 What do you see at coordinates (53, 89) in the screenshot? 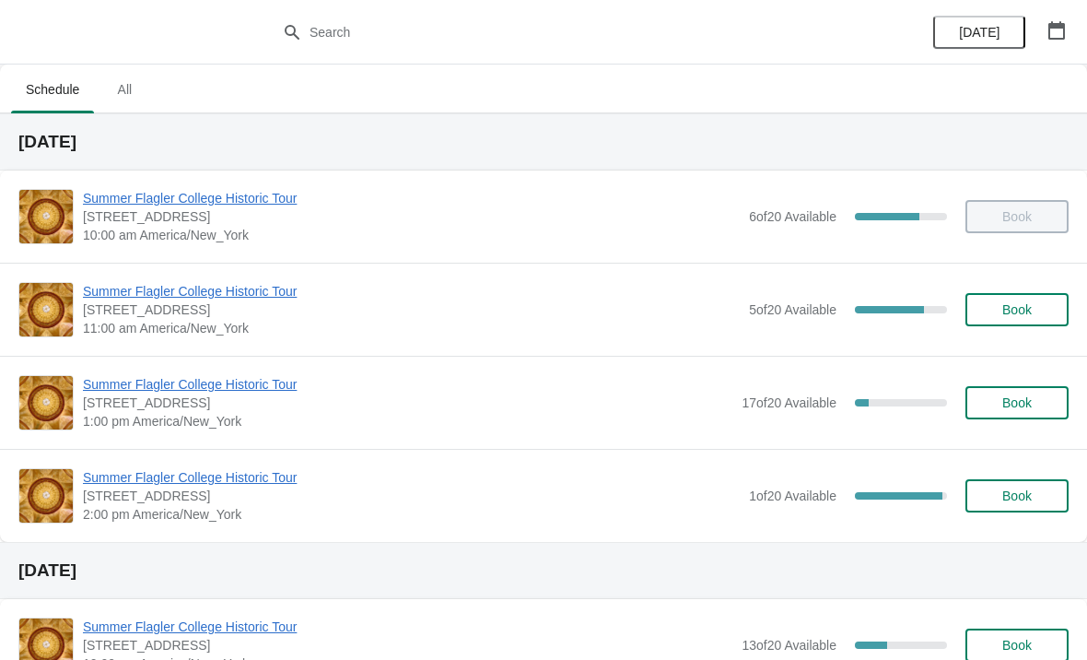
I see `span: Schedule` at bounding box center [53, 89].